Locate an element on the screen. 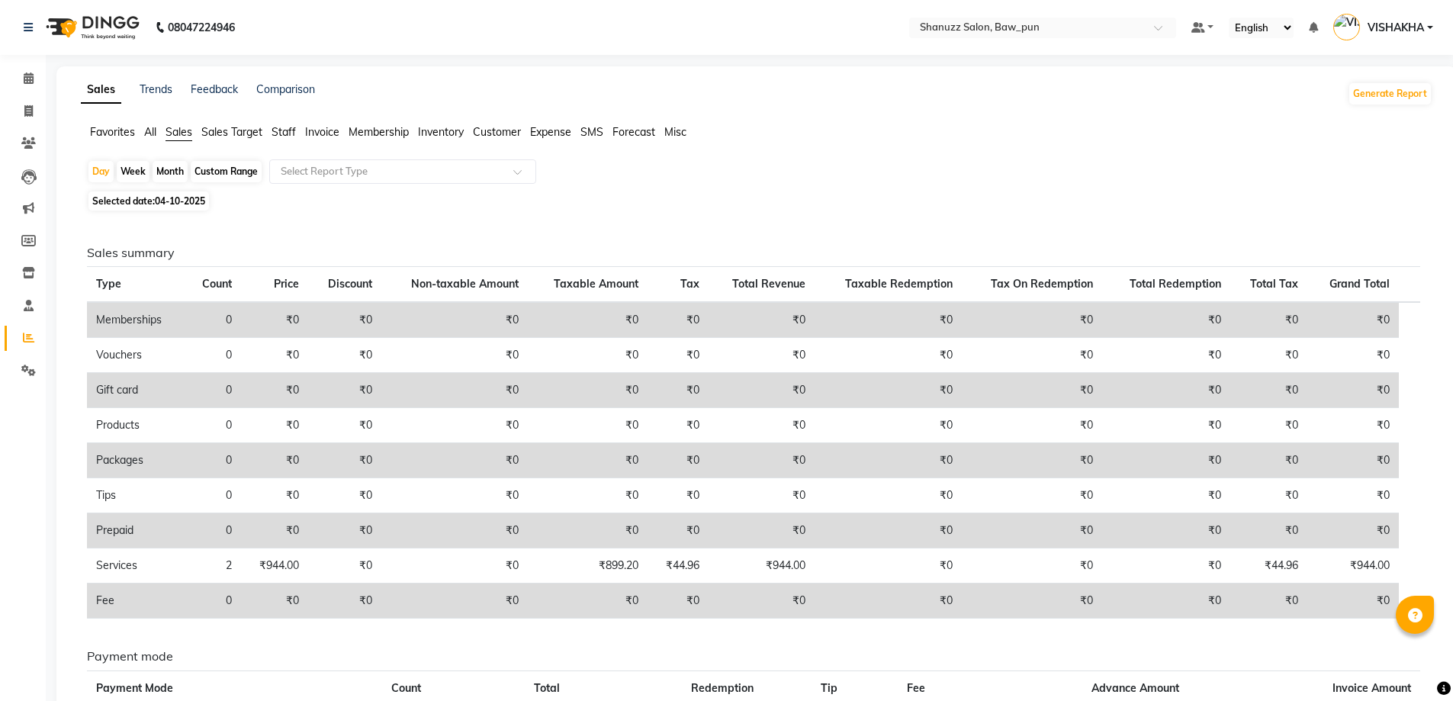  div: Custom Range is located at coordinates (226, 172).